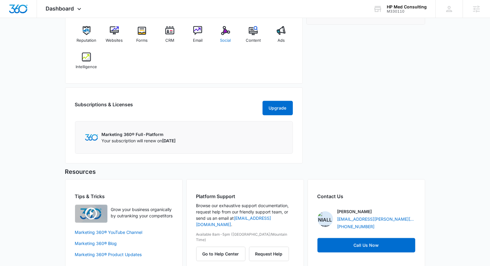  I want to click on a: Websites, so click(114, 37).